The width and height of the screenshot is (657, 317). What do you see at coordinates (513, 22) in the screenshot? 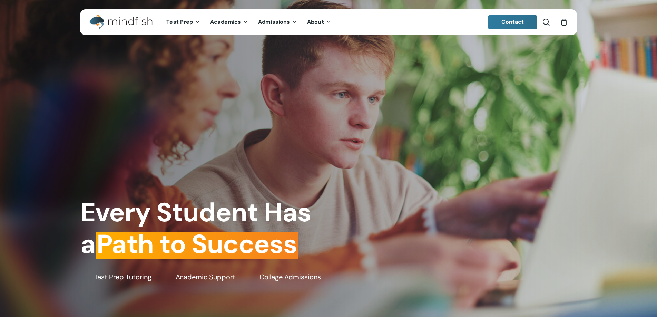
I see `span: Contact` at bounding box center [513, 22].